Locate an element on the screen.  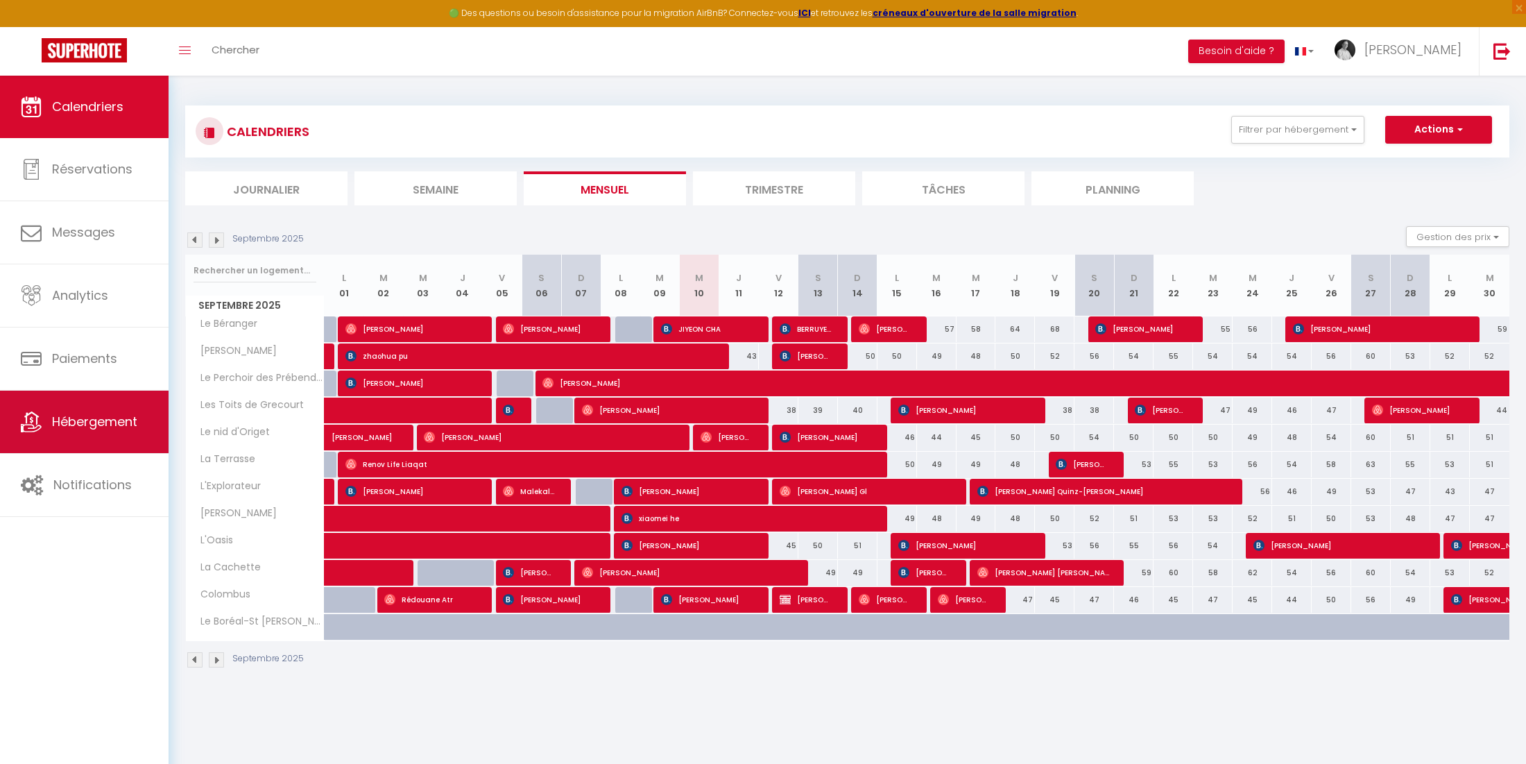
li: Mensuel is located at coordinates (605, 188).